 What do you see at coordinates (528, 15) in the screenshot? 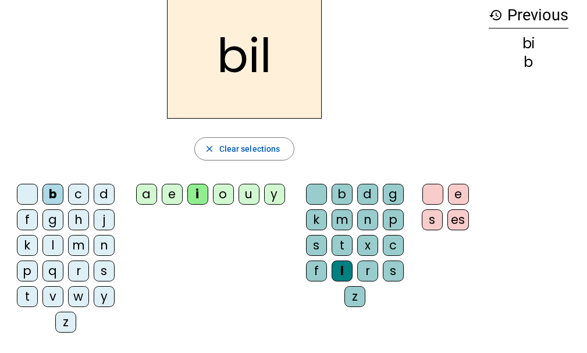
I see `h3: Previous` at bounding box center [528, 15].